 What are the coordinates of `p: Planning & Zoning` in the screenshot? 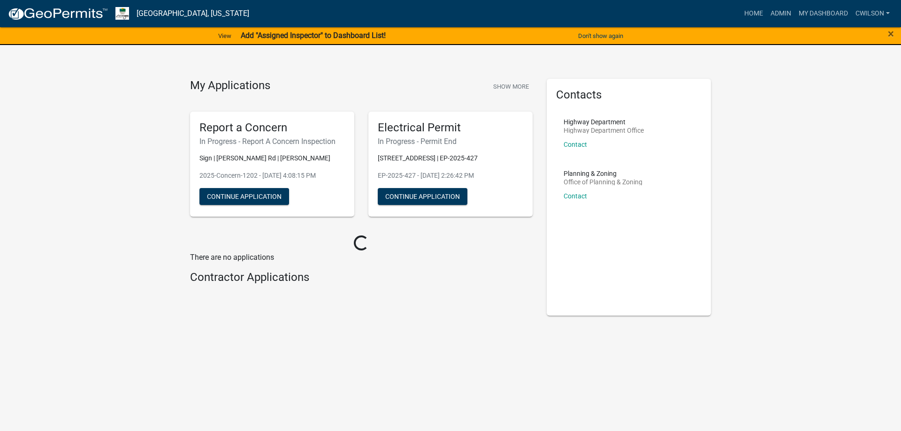 It's located at (603, 174).